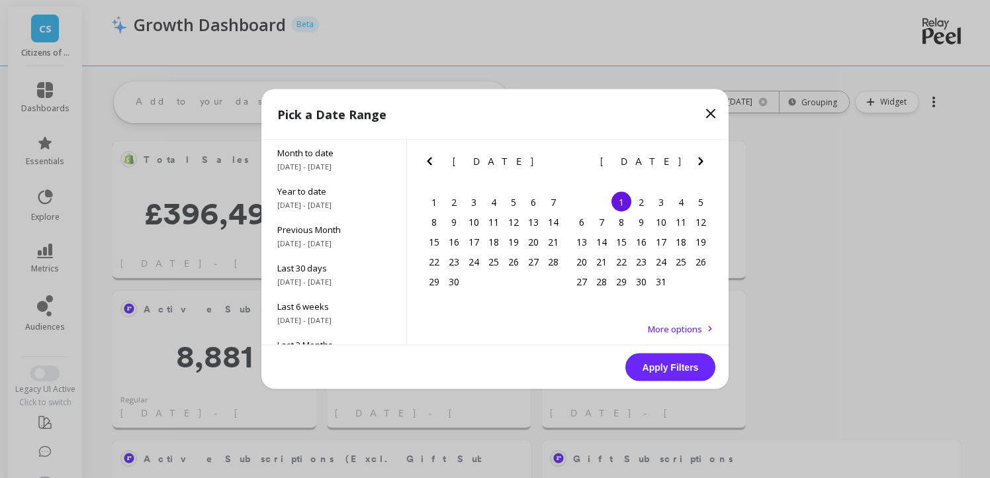 Image resolution: width=990 pixels, height=478 pixels. What do you see at coordinates (641, 202) in the screenshot?
I see `div: Choose Wednesday, July 2nd, 2025` at bounding box center [641, 202].